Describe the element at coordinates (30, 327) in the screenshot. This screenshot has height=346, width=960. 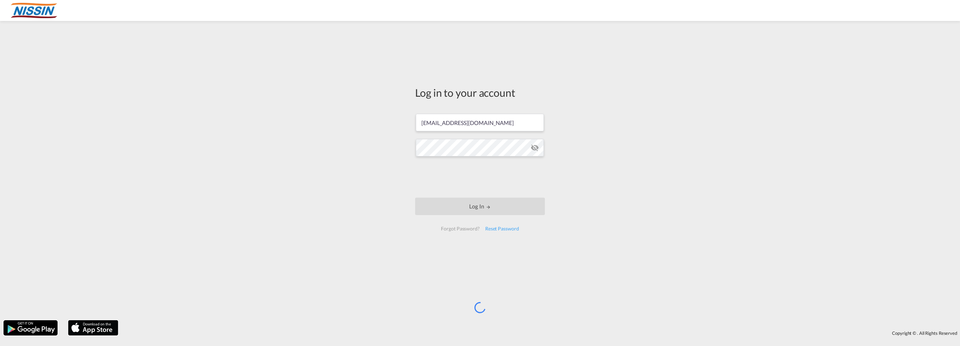
I see `img: google.png` at that location.